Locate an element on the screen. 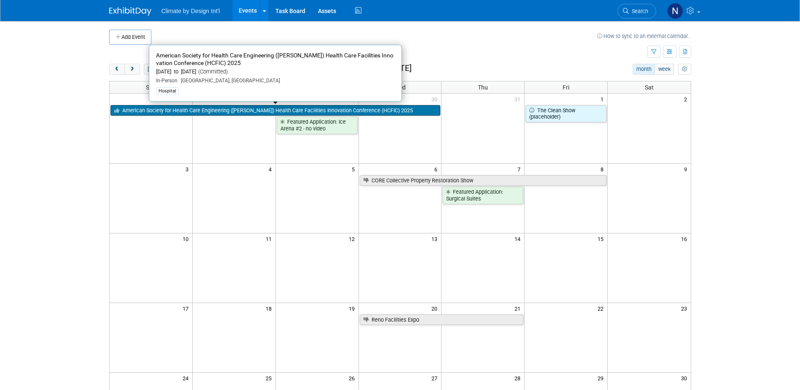  span: (Committed) is located at coordinates (212, 71).